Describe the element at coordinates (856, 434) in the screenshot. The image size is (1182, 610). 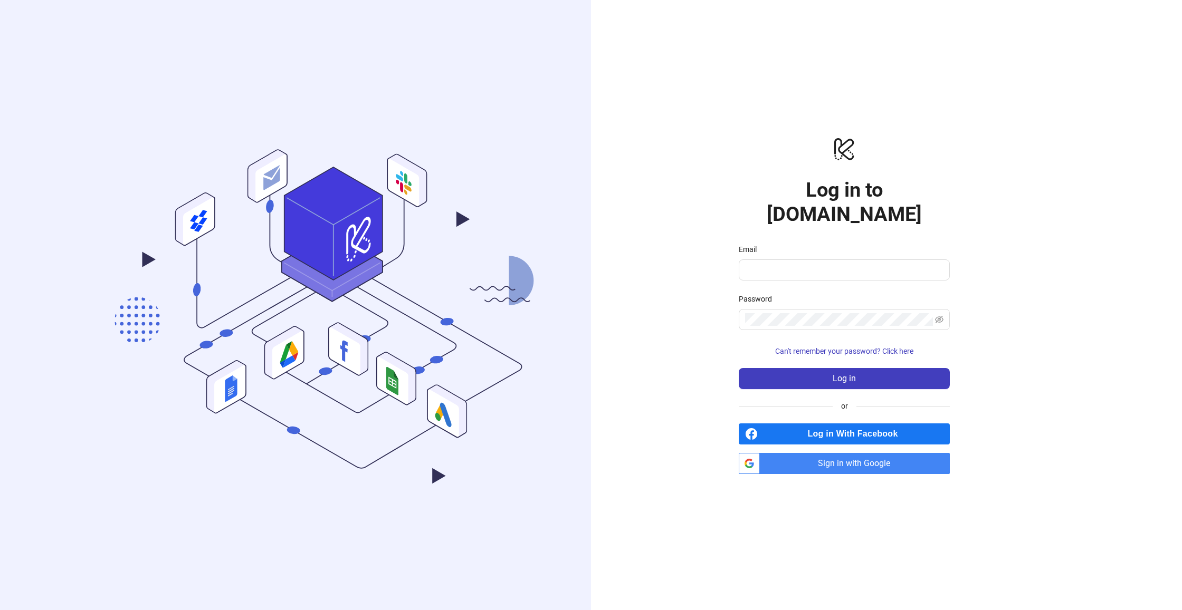
I see `span: Log in With Facebook` at that location.